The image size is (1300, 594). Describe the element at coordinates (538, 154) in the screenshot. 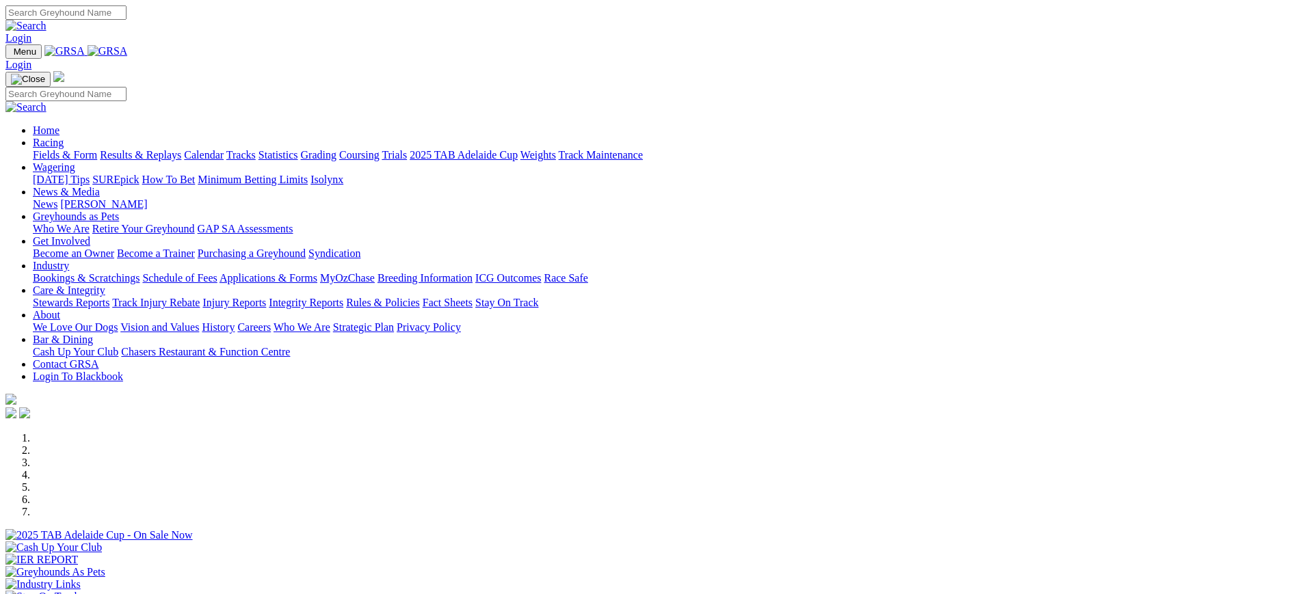

I see `a: Weights` at that location.